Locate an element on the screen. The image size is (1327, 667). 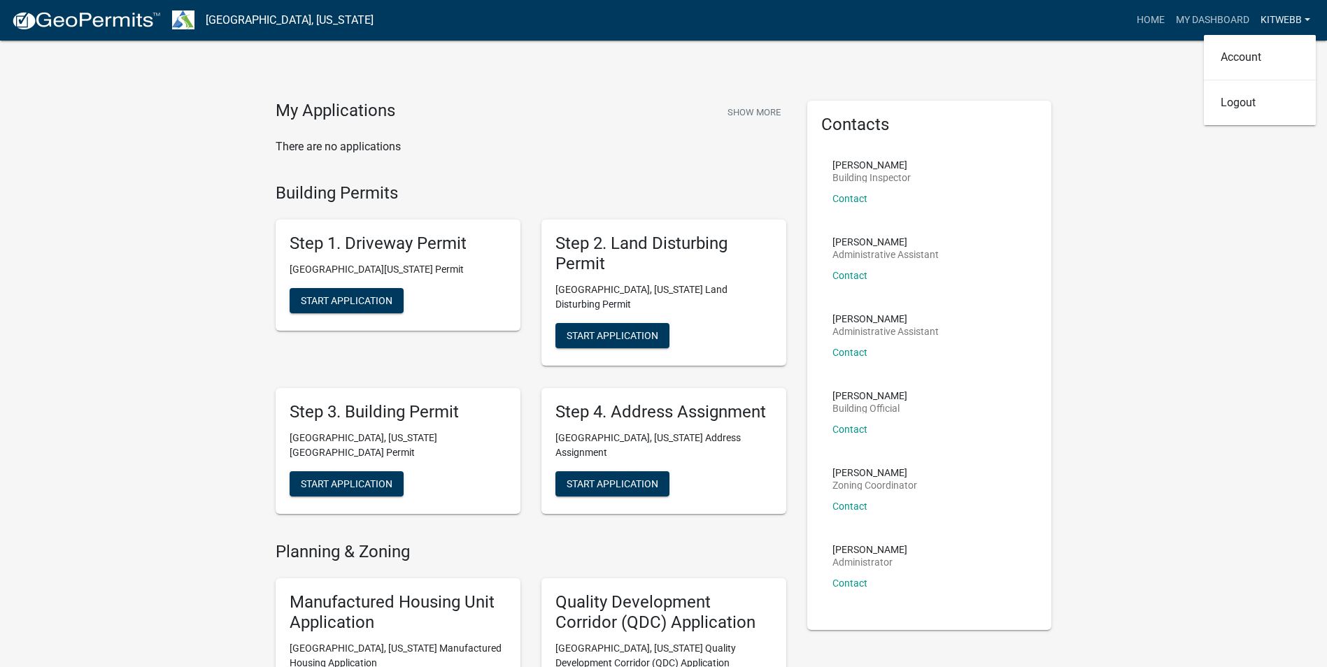
p: There are no applications is located at coordinates (531, 147).